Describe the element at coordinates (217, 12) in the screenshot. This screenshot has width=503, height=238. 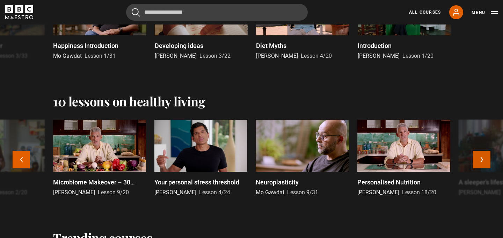
I see `input: Search` at that location.